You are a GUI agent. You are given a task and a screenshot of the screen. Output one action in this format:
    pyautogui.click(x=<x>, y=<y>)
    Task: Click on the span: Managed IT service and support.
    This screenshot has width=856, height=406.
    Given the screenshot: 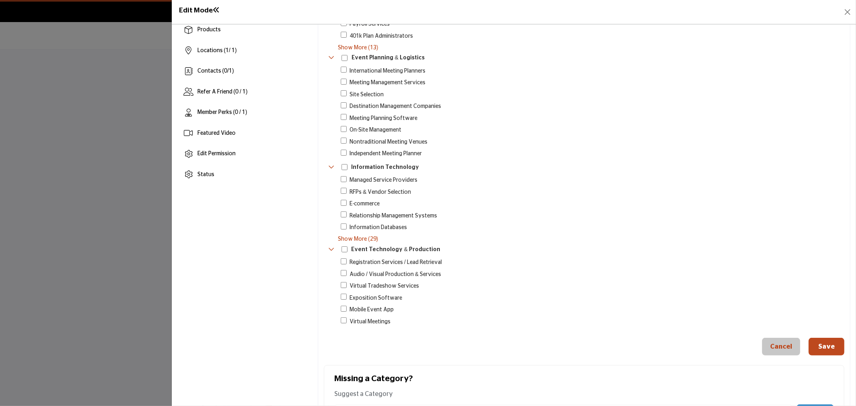 What is the action you would take?
    pyautogui.click(x=383, y=180)
    